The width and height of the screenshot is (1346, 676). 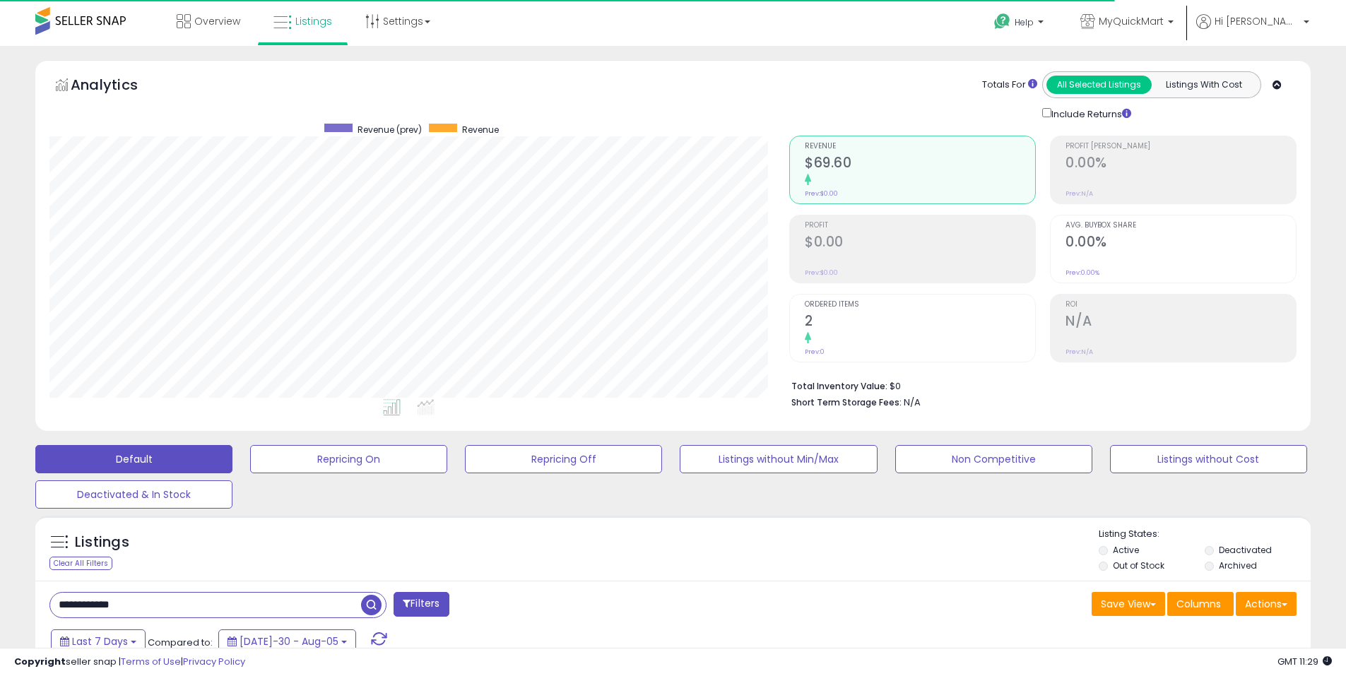 I want to click on button: Save View, so click(x=1129, y=604).